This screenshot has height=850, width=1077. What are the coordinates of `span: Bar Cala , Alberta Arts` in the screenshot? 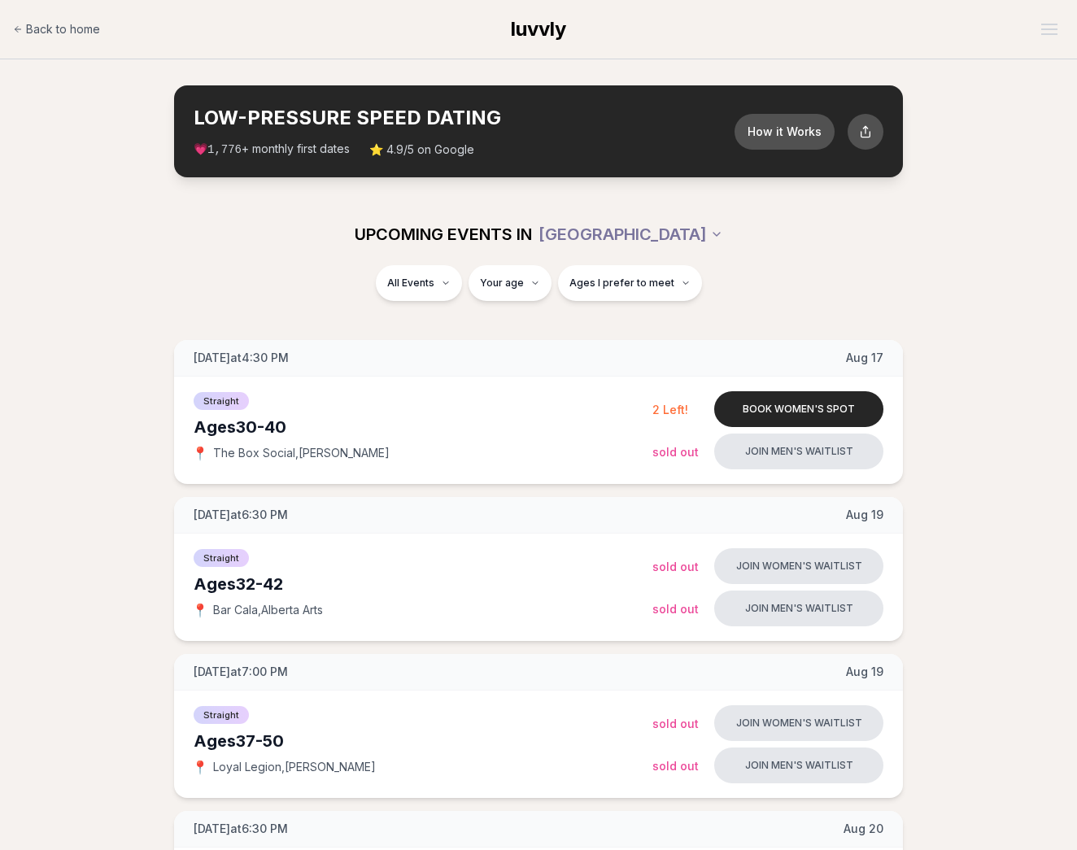 It's located at (268, 610).